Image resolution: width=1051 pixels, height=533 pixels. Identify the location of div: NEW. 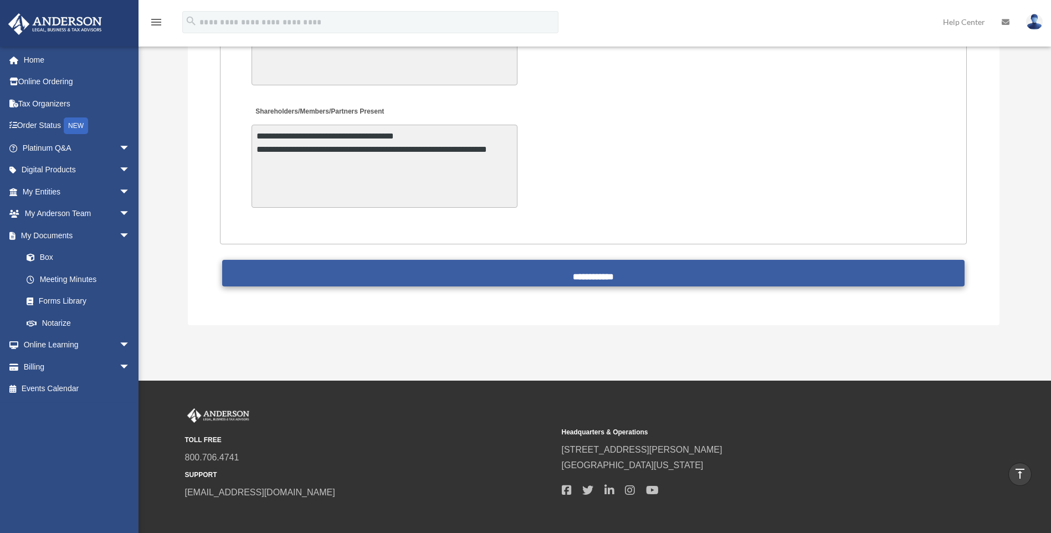
(76, 126).